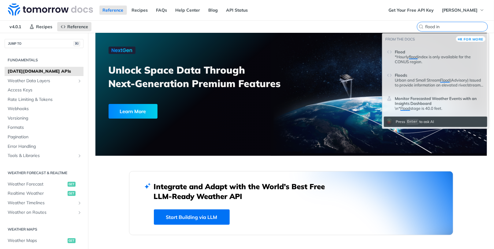 The width and height of the screenshot is (494, 249). Describe the element at coordinates (440, 99) in the screenshot. I see `header: Monitor Forecasted Weather Events with an Insights Dashboard` at that location.